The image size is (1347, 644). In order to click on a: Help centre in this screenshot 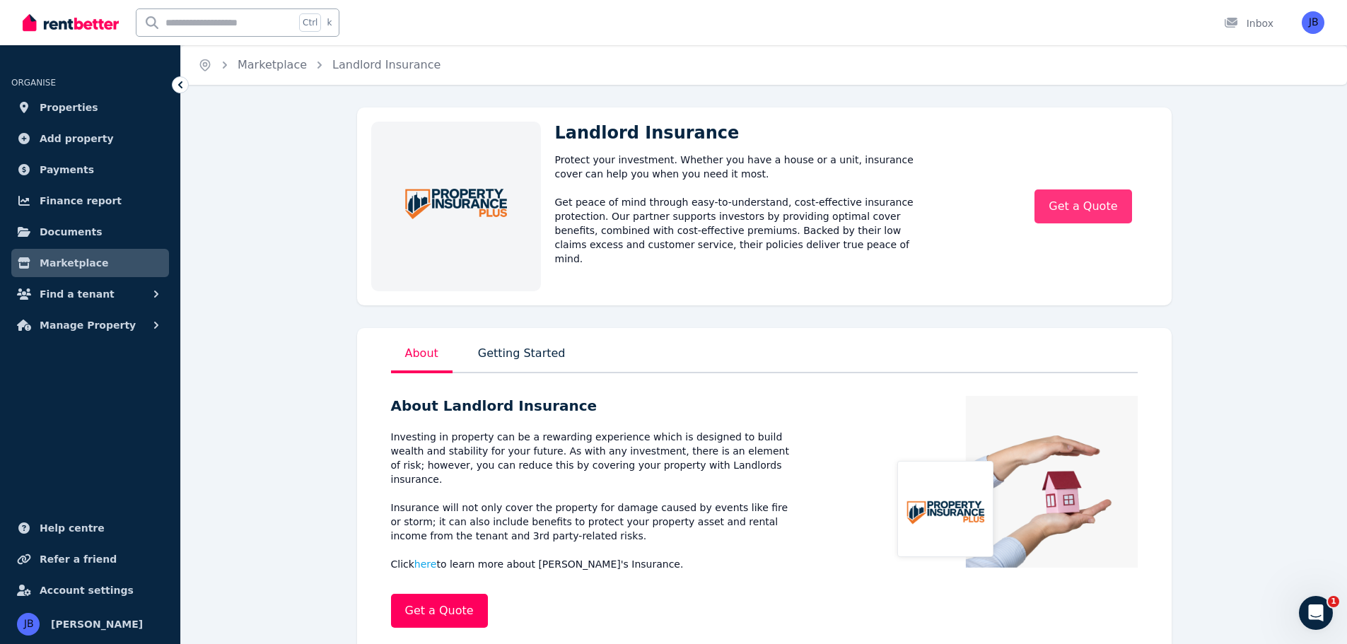, I will do `click(90, 528)`.